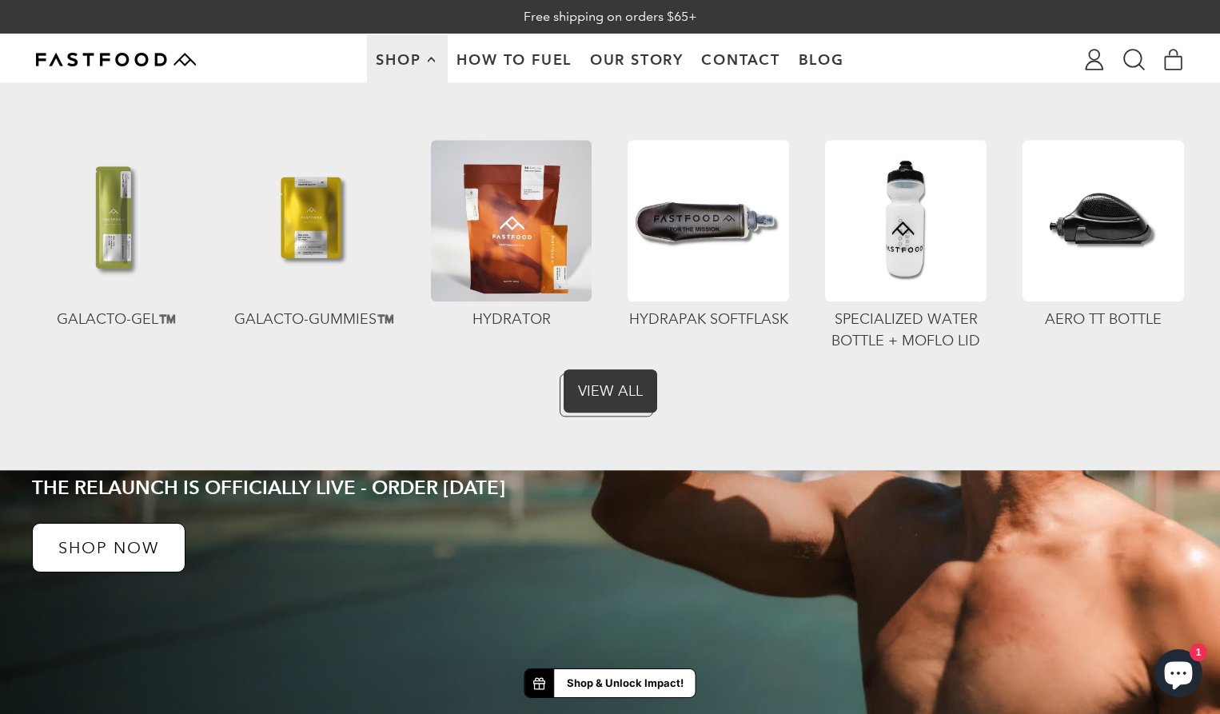 The height and width of the screenshot is (714, 1220). I want to click on a: Fastfood, so click(116, 59).